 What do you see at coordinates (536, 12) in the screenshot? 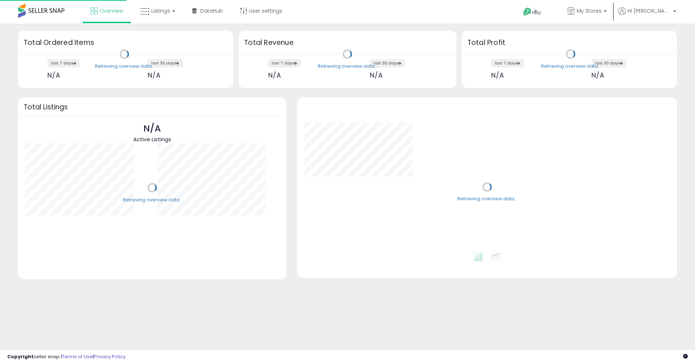
I see `span: Help` at bounding box center [536, 12].